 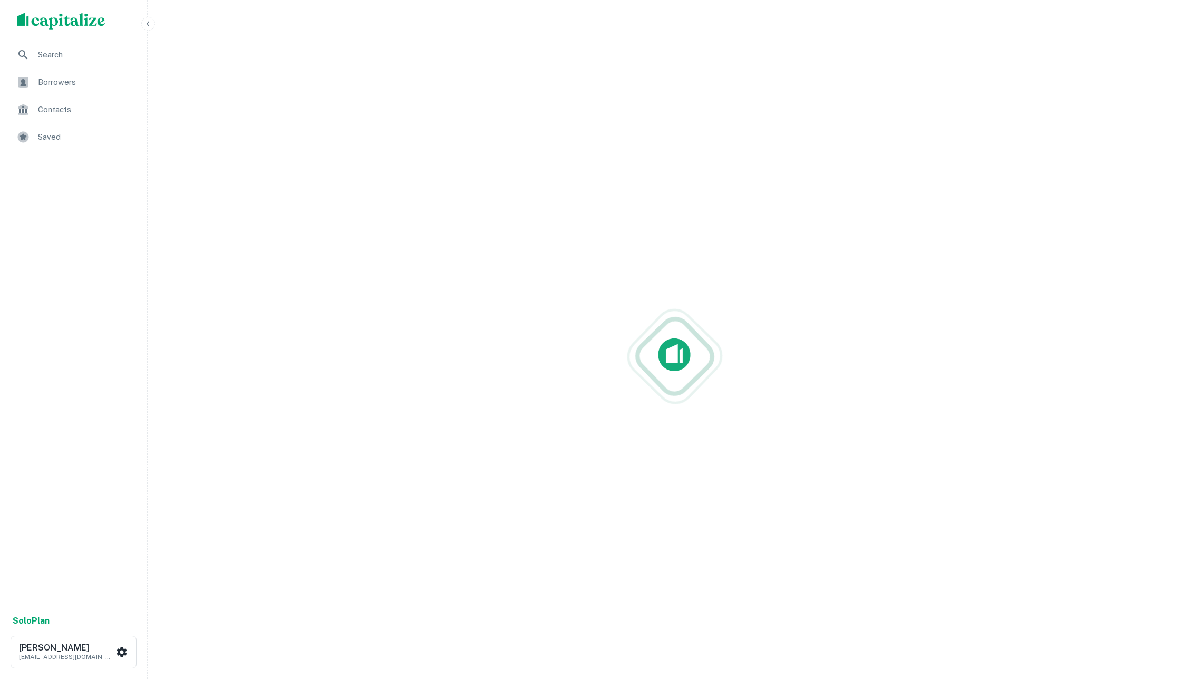 I want to click on a: Borrowers, so click(x=73, y=82).